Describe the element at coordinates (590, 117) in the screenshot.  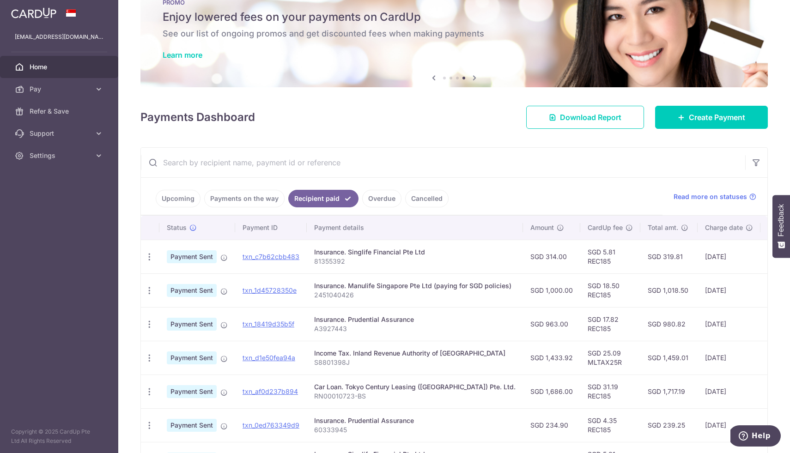
I see `span: Download Report` at that location.